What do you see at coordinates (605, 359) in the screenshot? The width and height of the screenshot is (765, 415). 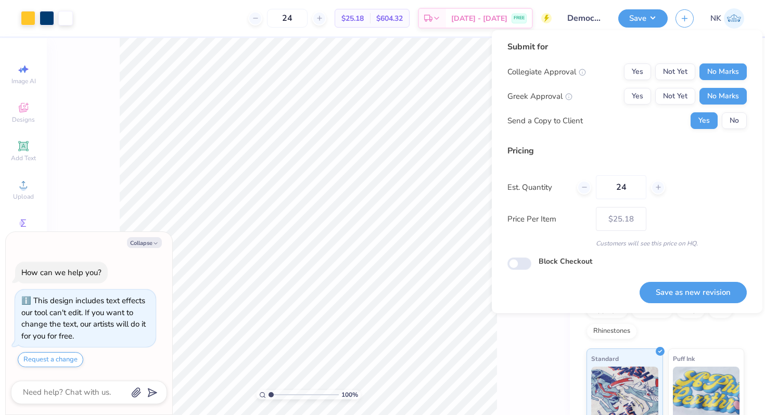 I see `span: Standard` at bounding box center [605, 359].